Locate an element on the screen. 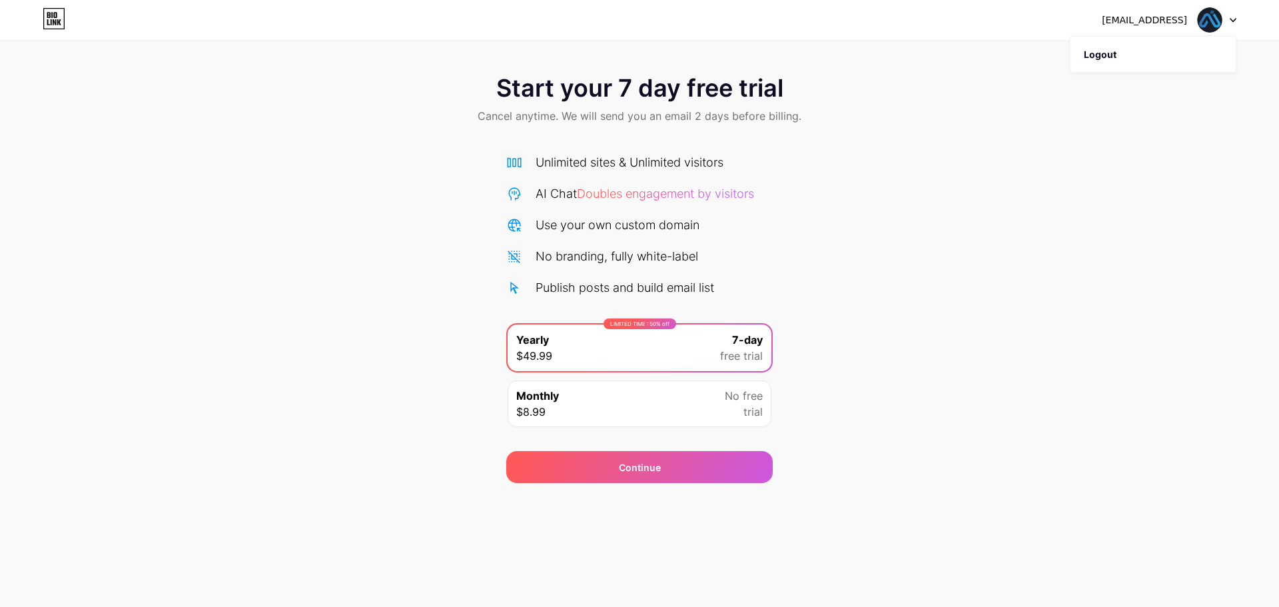 The height and width of the screenshot is (607, 1279). span: Start your 7 day free trial is located at coordinates (640, 88).